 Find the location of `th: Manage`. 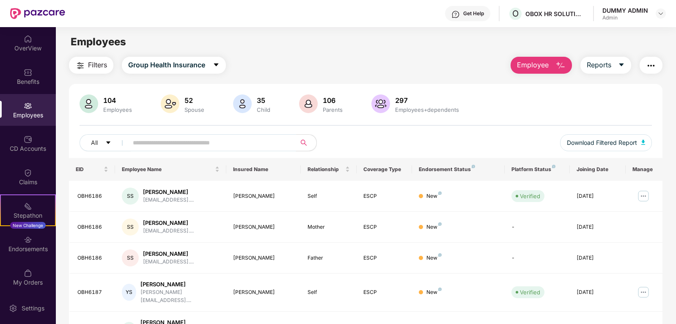

th: Manage is located at coordinates (644, 169).